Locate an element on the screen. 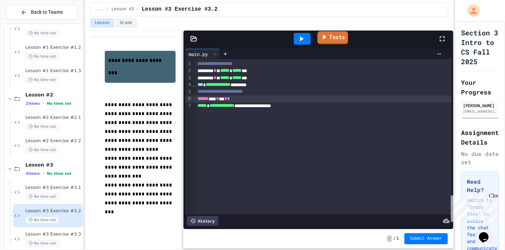 This screenshot has width=505, height=250. span: Lesson #1 Exercise #1.3 is located at coordinates (53, 71).